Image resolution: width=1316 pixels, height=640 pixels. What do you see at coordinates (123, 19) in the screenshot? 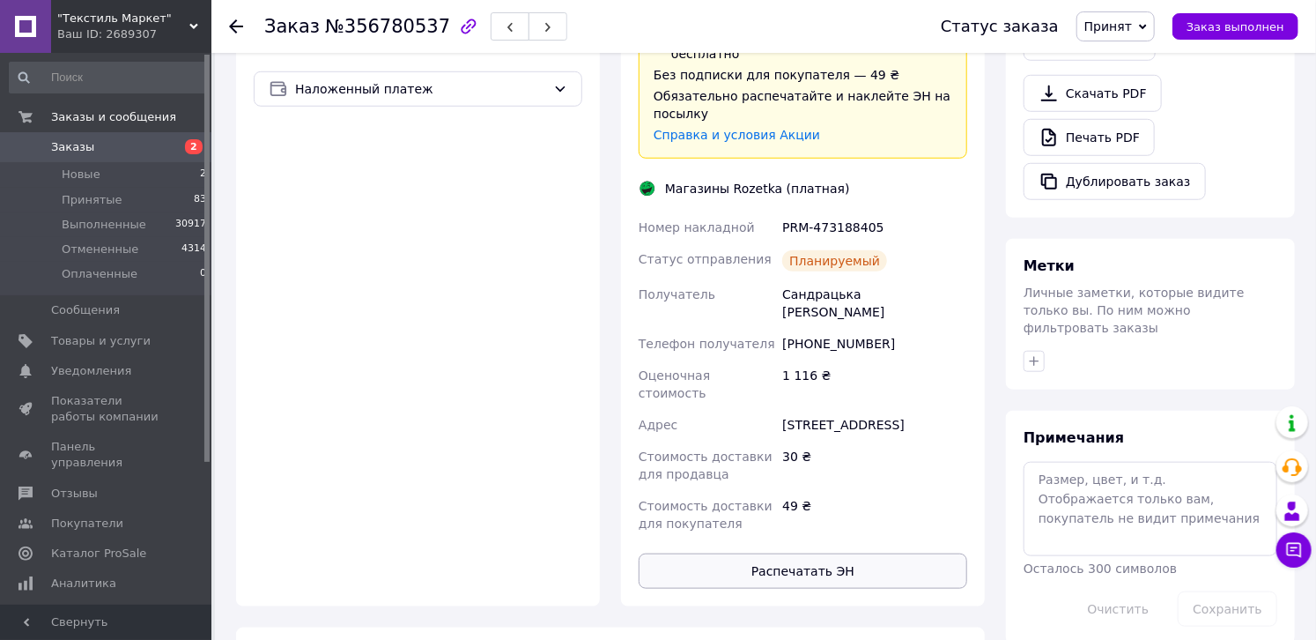
I see `span: "Текстиль Маркет"` at bounding box center [123, 19].